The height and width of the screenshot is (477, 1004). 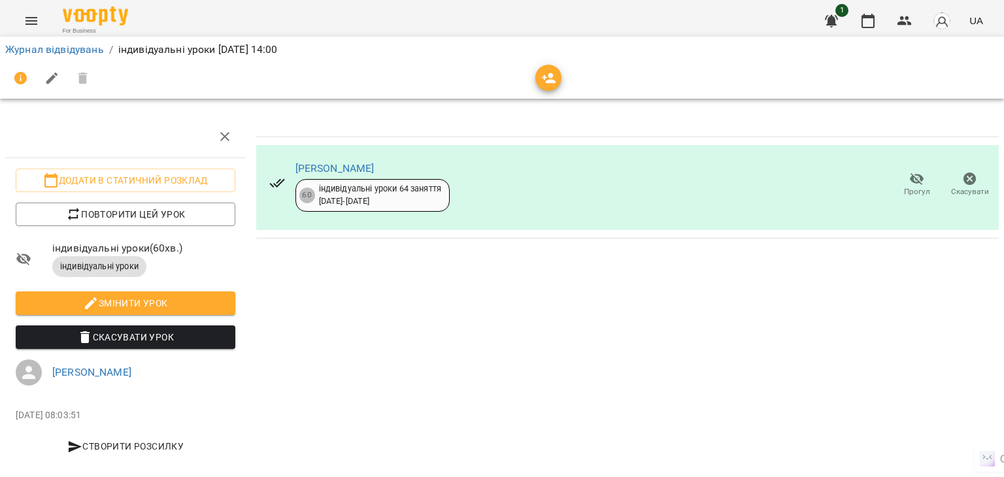 What do you see at coordinates (842, 10) in the screenshot?
I see `span: 1` at bounding box center [842, 10].